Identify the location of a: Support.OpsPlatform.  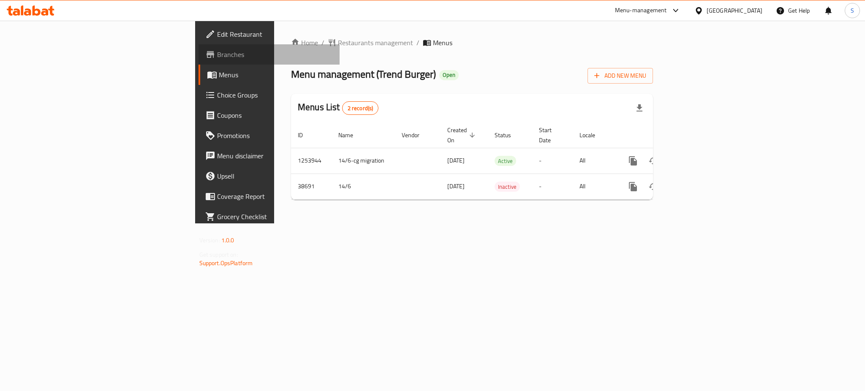
(226, 263).